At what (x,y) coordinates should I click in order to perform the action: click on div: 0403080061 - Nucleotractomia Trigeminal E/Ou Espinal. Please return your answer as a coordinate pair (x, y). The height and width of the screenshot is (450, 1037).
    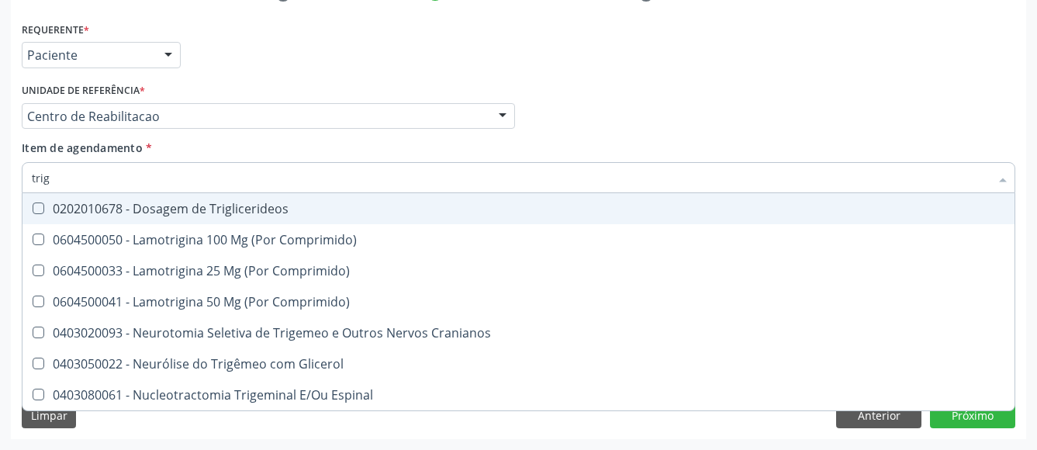
    Looking at the image, I should click on (518, 395).